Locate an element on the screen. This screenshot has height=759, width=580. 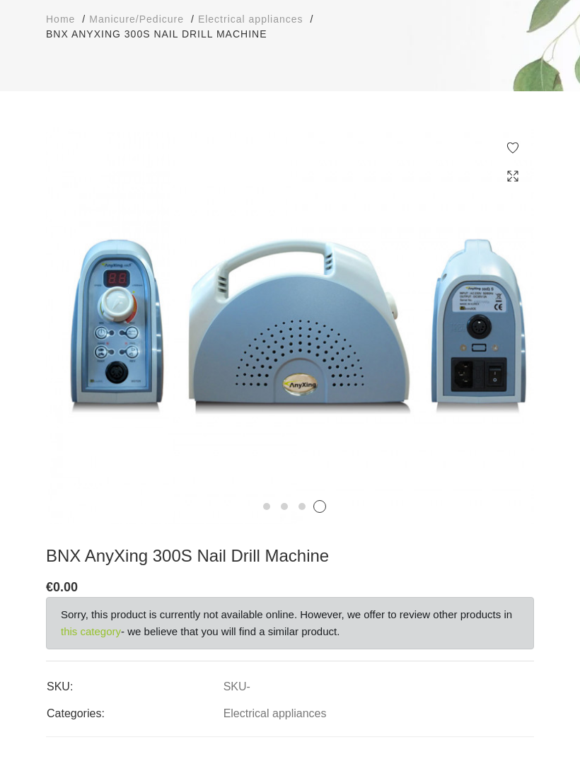
button: 4 of 4 is located at coordinates (320, 506).